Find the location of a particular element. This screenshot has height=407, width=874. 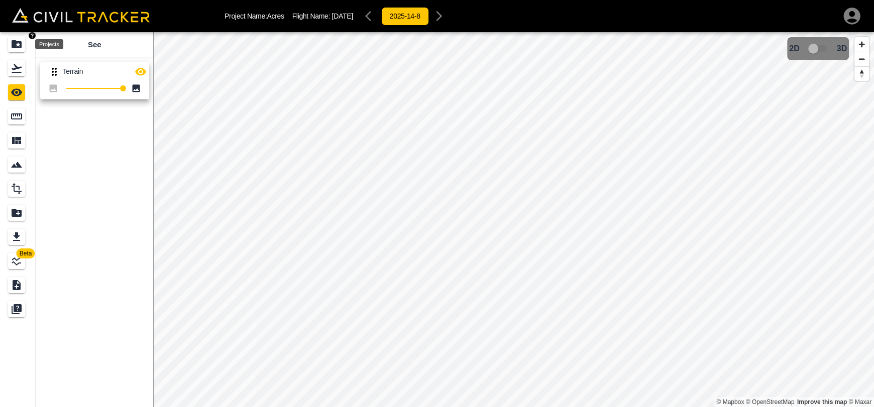

a: Map feedback is located at coordinates (822, 402).